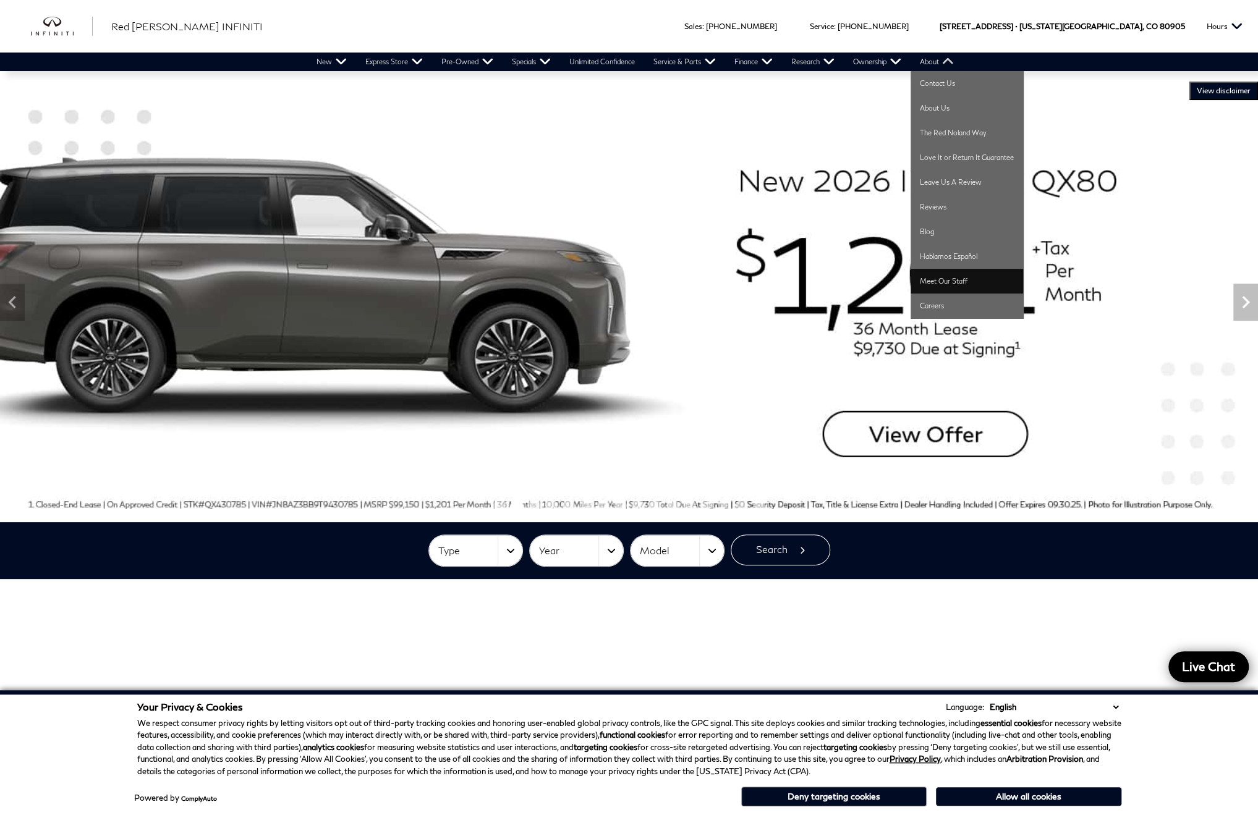  Describe the element at coordinates (967, 281) in the screenshot. I see `a: Meet Our Staff` at that location.